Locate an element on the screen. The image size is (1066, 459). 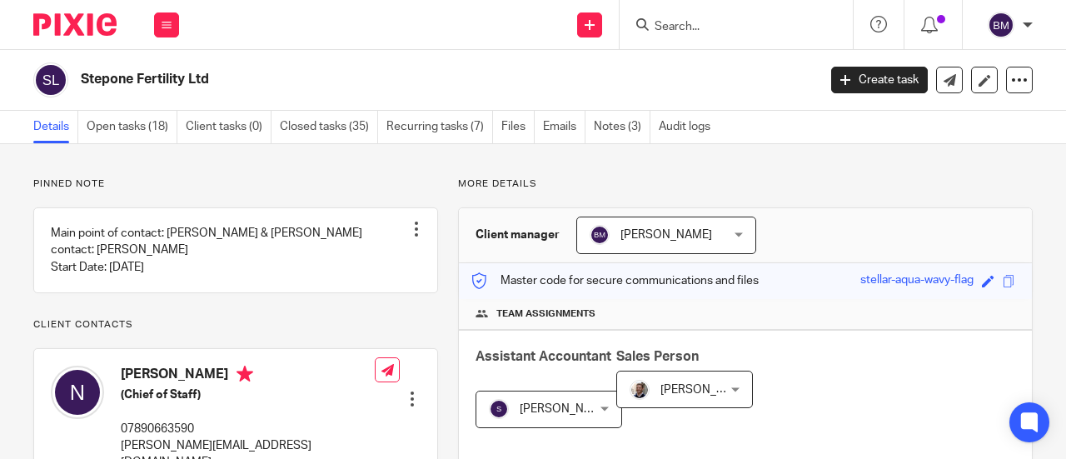
span: Sales Person is located at coordinates (657, 356).